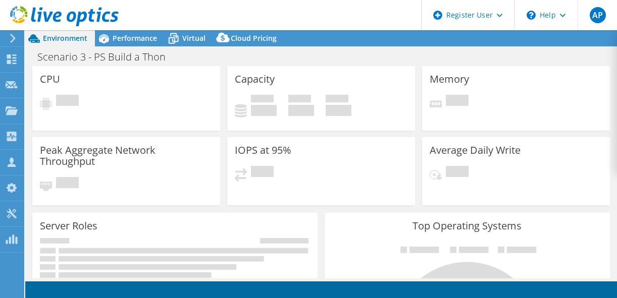 The height and width of the screenshot is (298, 617). Describe the element at coordinates (253, 38) in the screenshot. I see `span: Cloud Pricing` at that location.